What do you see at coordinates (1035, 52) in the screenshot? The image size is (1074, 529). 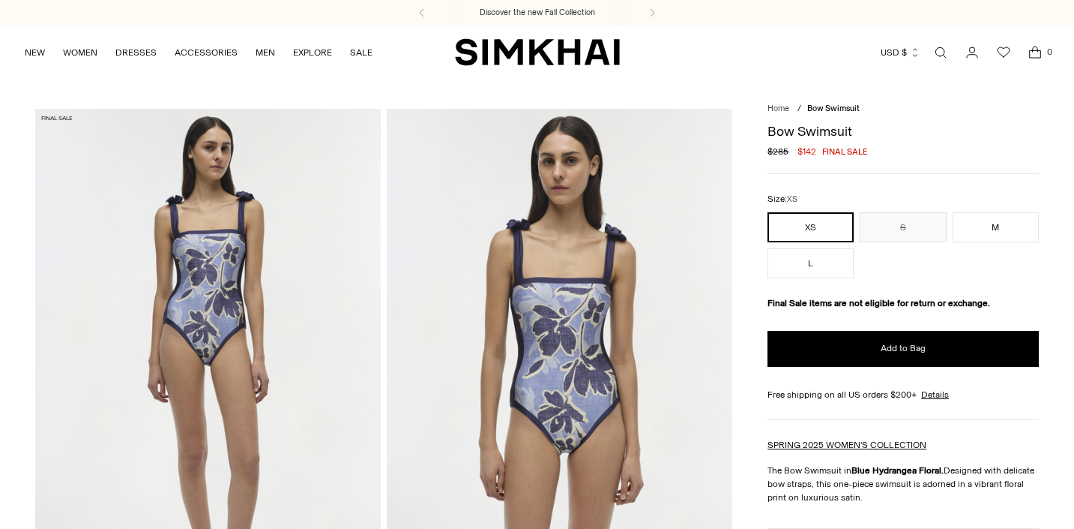 I see `a: Open cart modal` at bounding box center [1035, 52].